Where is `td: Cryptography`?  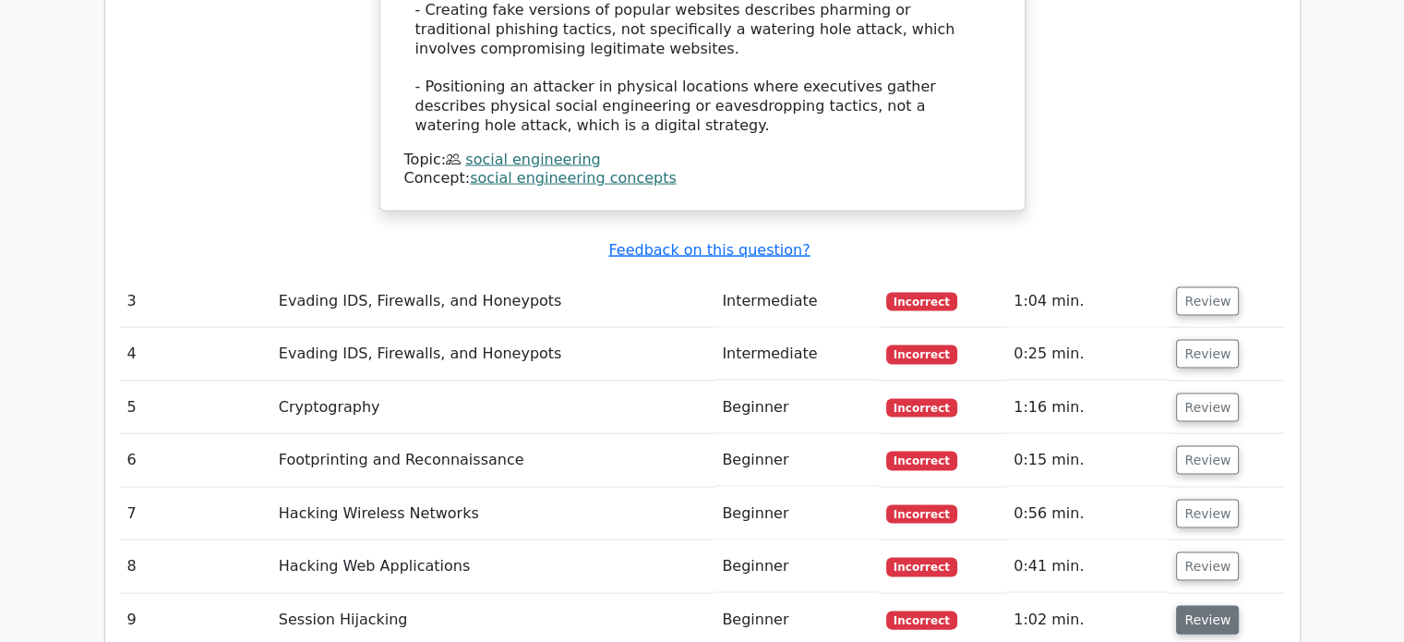
td: Cryptography is located at coordinates (493, 407).